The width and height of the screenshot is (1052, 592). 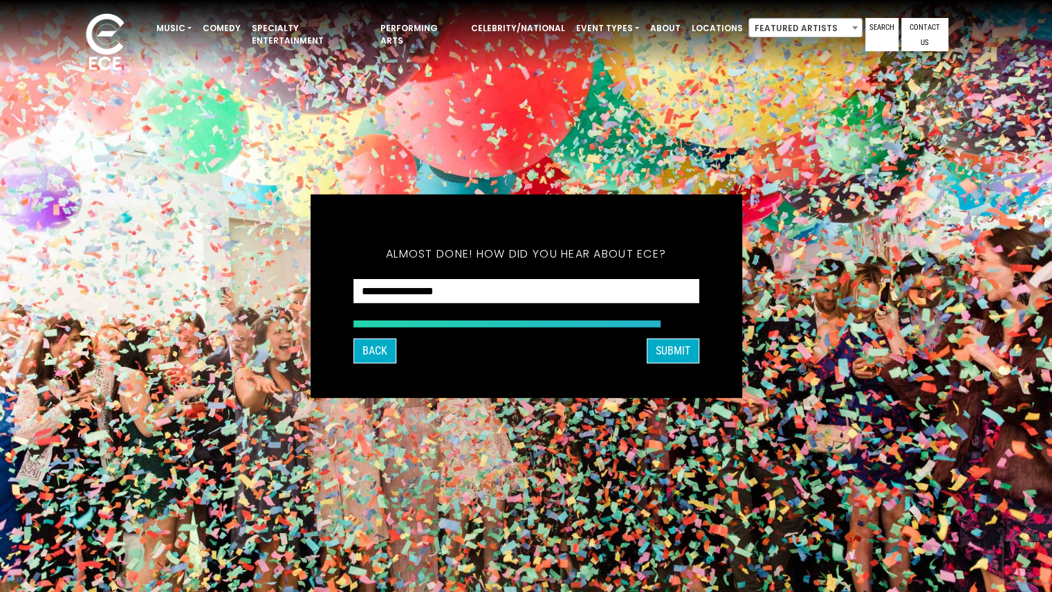 What do you see at coordinates (221, 28) in the screenshot?
I see `a: Comedy` at bounding box center [221, 28].